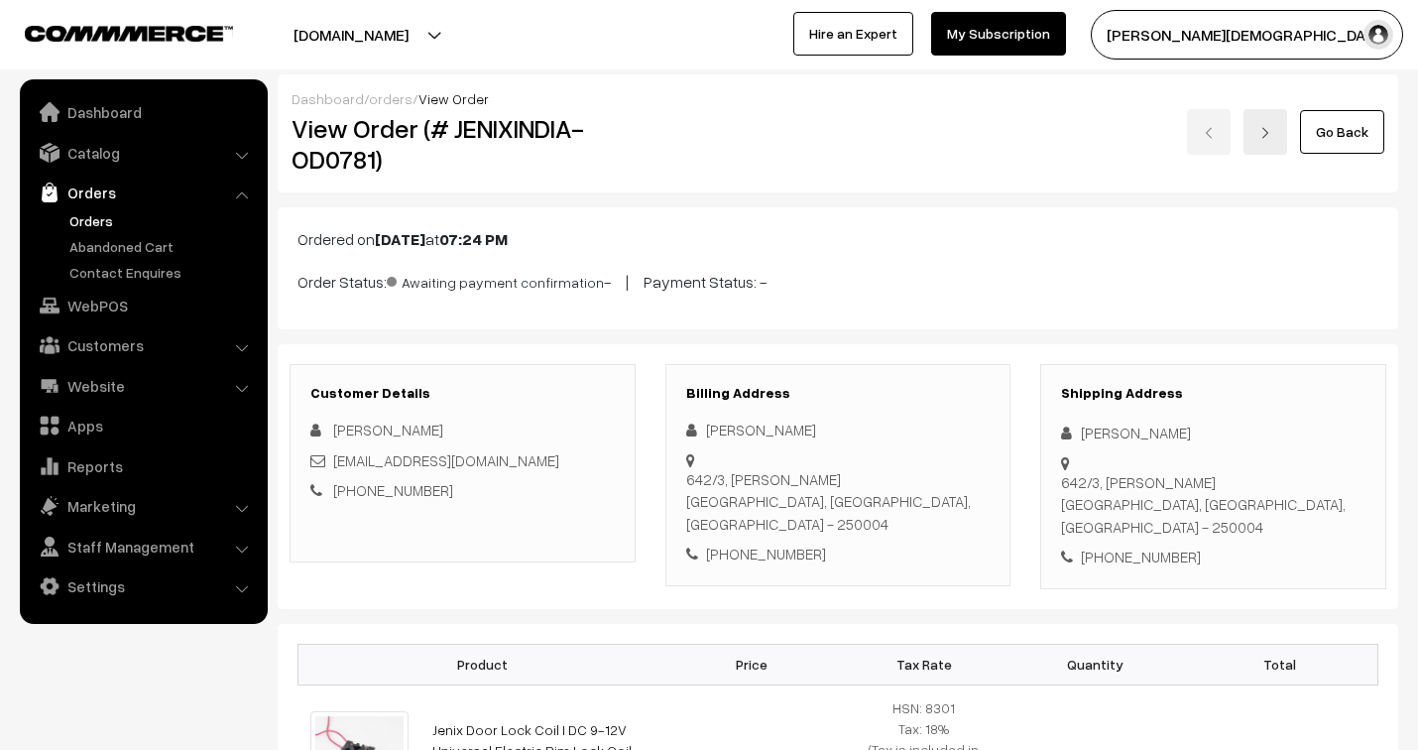 This screenshot has width=1418, height=750. What do you see at coordinates (143, 546) in the screenshot?
I see `a: Staff Management` at bounding box center [143, 546].